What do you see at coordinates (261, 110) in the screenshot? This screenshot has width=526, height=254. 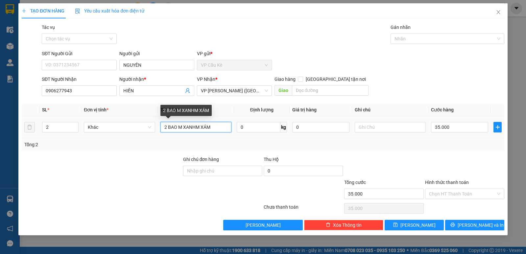 I see `span: Định lượng` at bounding box center [261, 110].